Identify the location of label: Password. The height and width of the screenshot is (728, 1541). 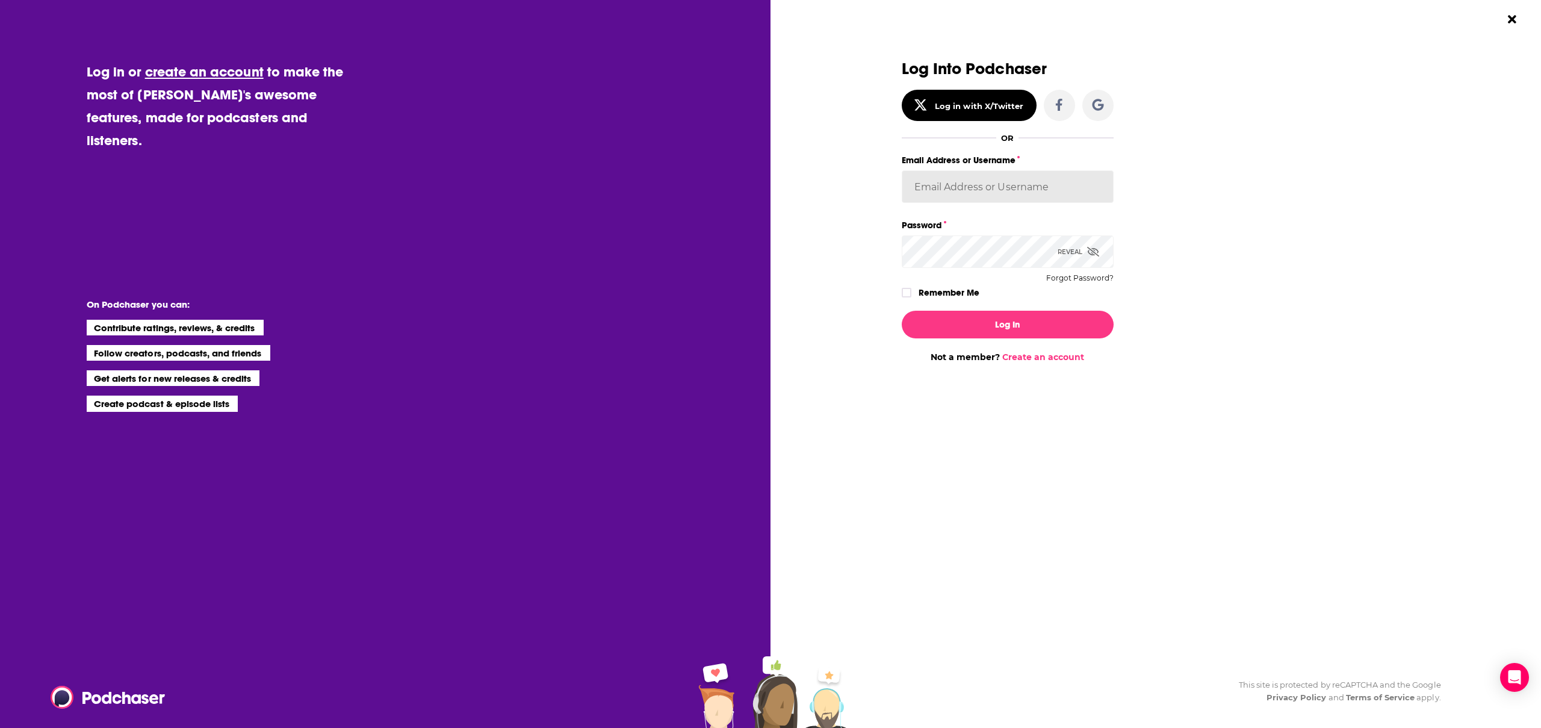
(1008, 225).